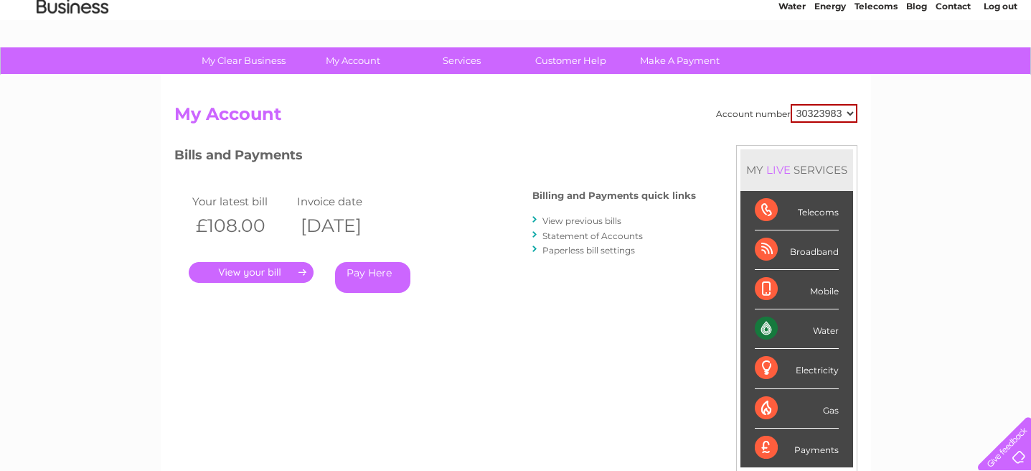 The height and width of the screenshot is (471, 1031). Describe the element at coordinates (797, 289) in the screenshot. I see `div: Mobile` at that location.